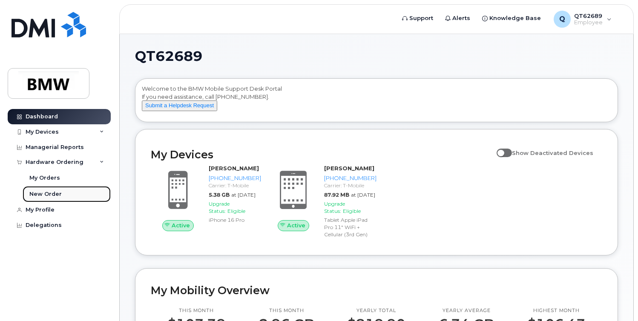 The height and width of the screenshot is (321, 638). Describe the element at coordinates (376, 290) in the screenshot. I see `h2: My Mobility Overview` at that location.